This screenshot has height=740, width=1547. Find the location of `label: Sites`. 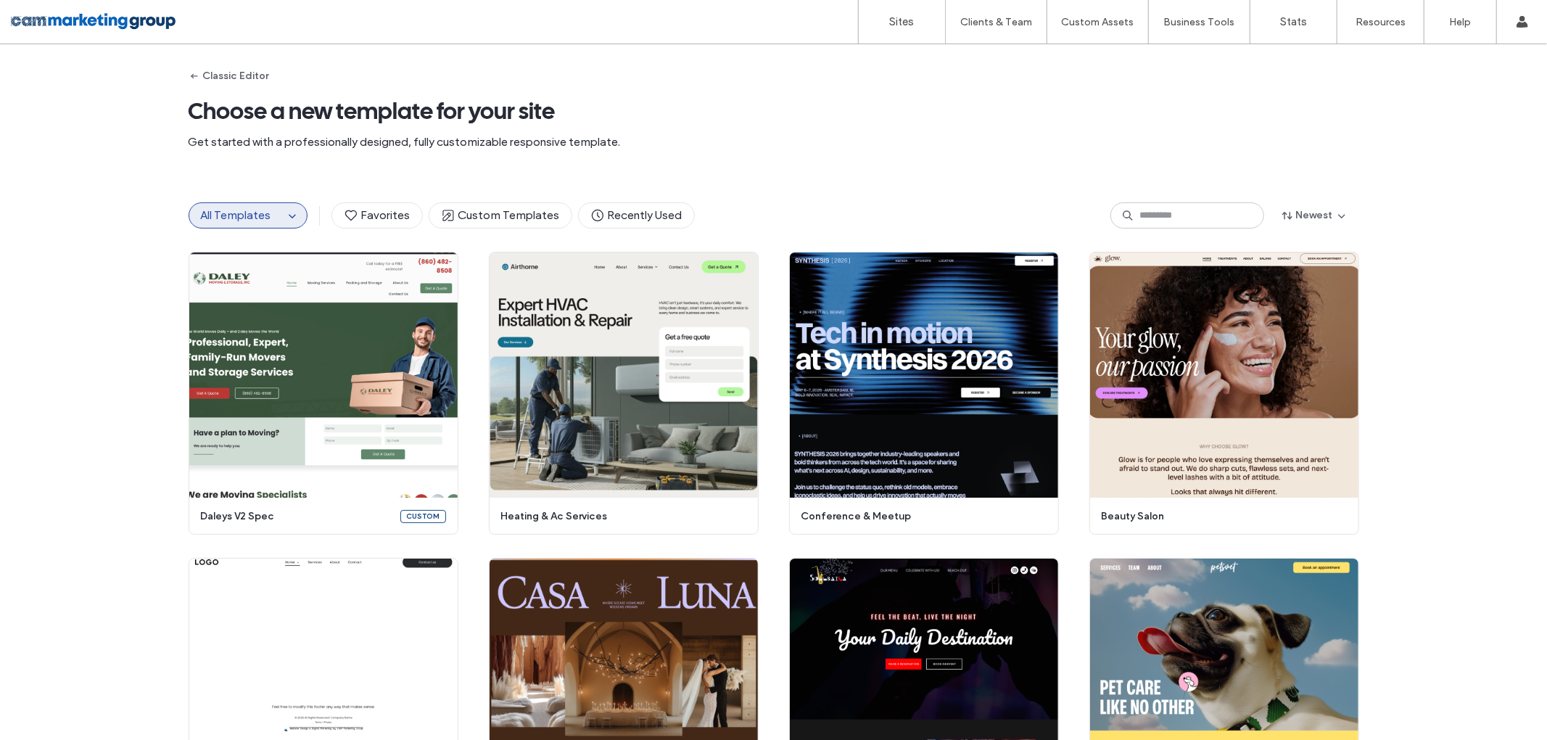

label: Sites is located at coordinates (902, 22).